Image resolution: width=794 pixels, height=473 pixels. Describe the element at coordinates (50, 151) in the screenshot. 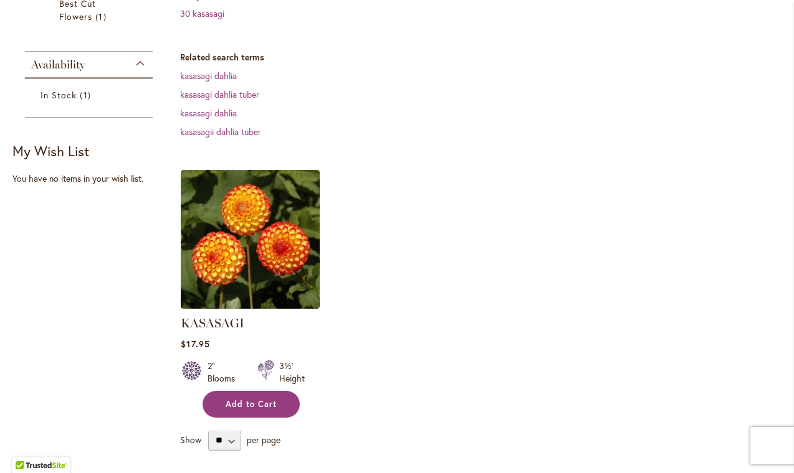

I see `strong: My Wish List` at that location.